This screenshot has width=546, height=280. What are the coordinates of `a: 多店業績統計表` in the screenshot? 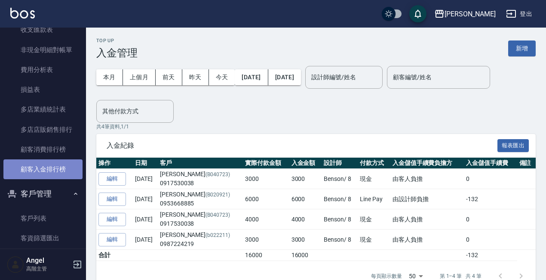 It's located at (43, 109).